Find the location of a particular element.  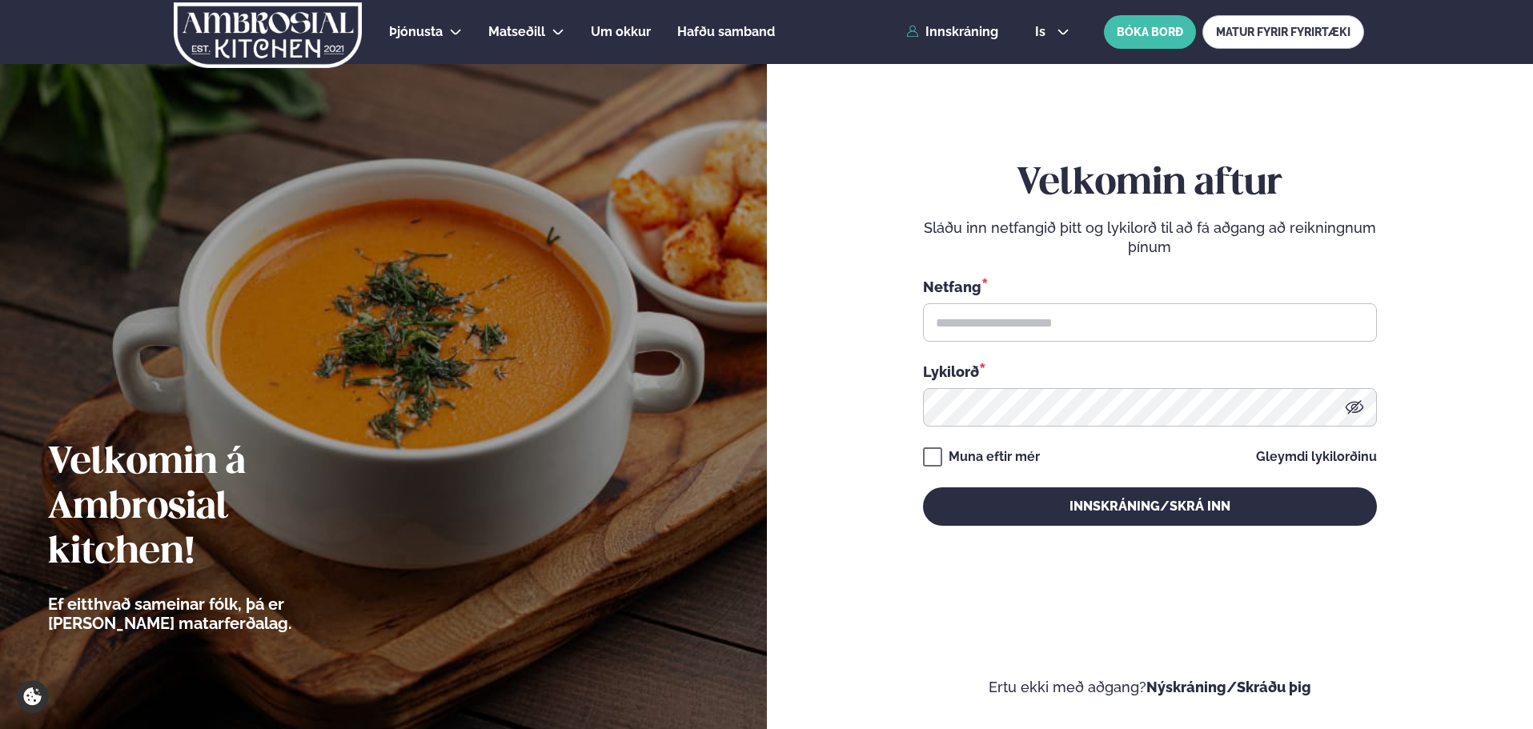

a: Hafðu samband is located at coordinates (726, 32).